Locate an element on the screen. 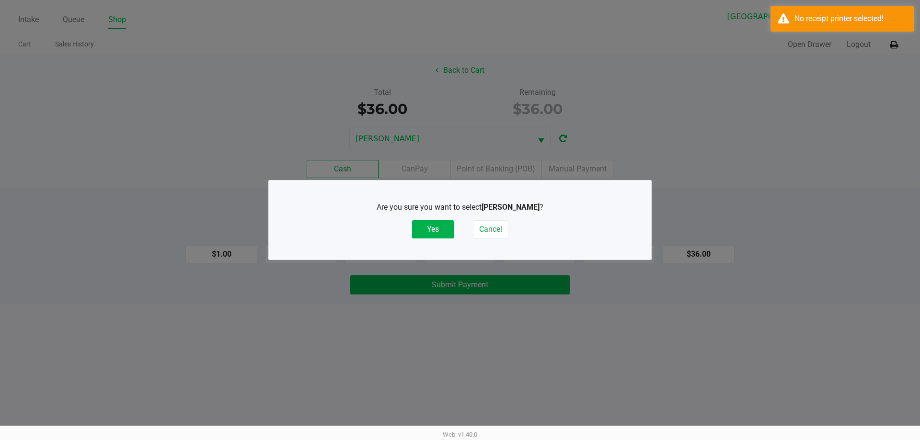  button: Yes is located at coordinates (432, 229).